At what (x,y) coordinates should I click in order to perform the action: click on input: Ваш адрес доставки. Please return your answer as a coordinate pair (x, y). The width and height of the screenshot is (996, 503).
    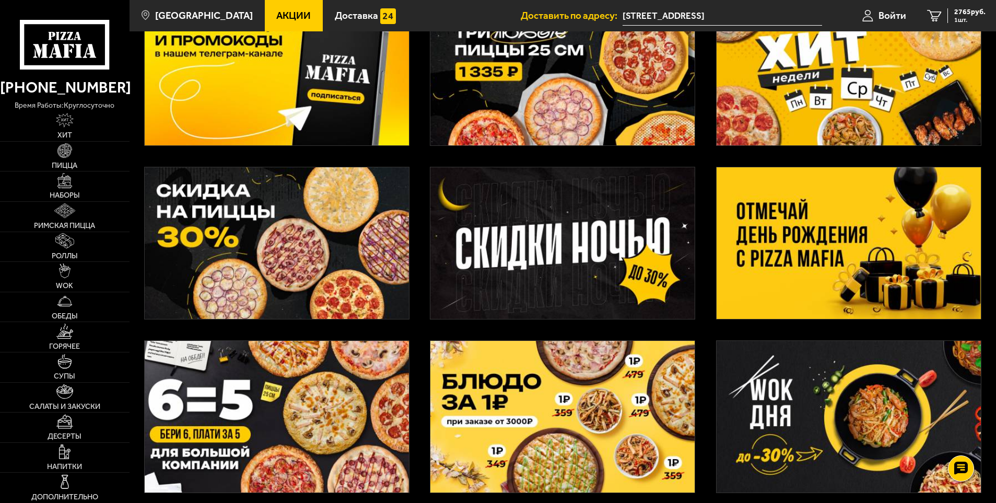
    Looking at the image, I should click on (722, 16).